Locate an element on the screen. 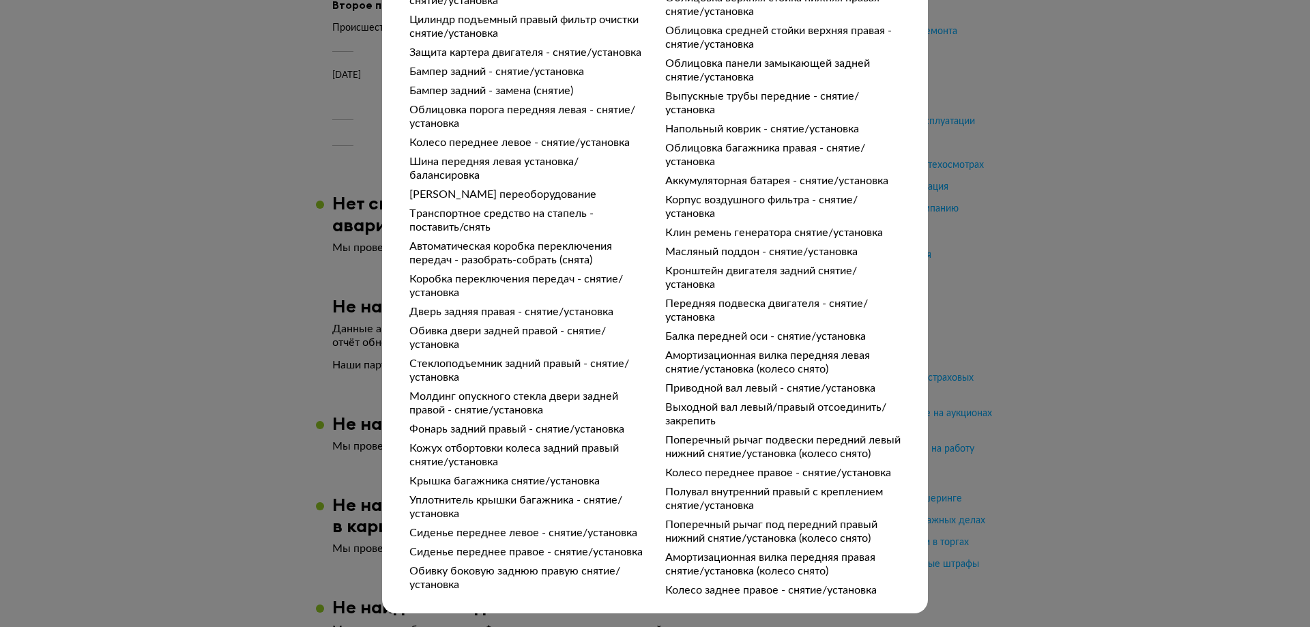 The height and width of the screenshot is (627, 1310). div: Балка передней оси - снятие/установка is located at coordinates (782, 336).